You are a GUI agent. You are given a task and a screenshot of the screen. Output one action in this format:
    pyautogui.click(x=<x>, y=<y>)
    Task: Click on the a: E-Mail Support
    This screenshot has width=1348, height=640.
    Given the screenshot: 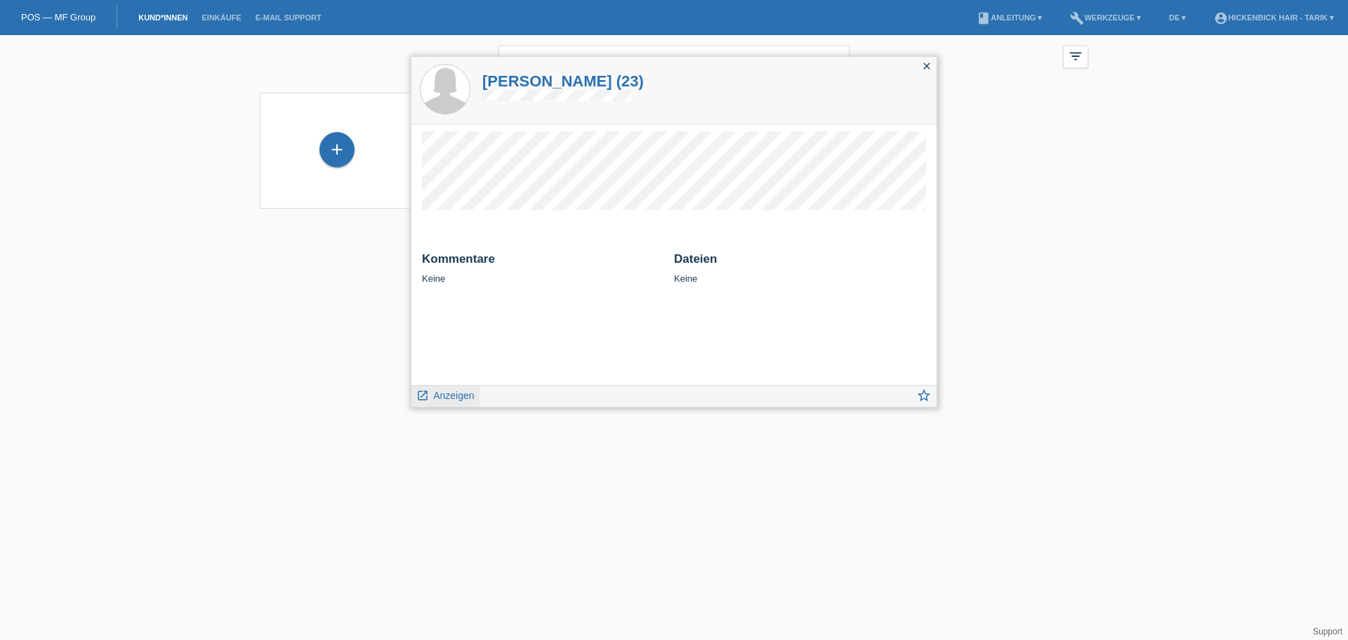 What is the action you would take?
    pyautogui.click(x=289, y=18)
    